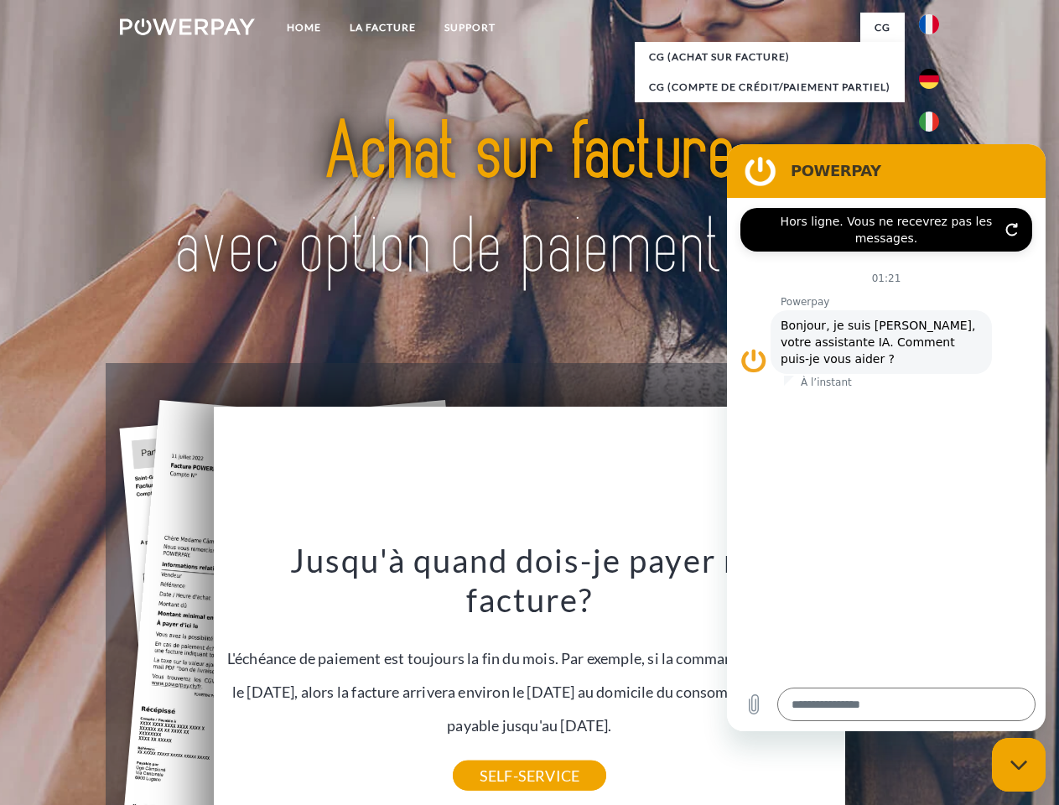  What do you see at coordinates (929, 122) in the screenshot?
I see `img: it` at bounding box center [929, 122].